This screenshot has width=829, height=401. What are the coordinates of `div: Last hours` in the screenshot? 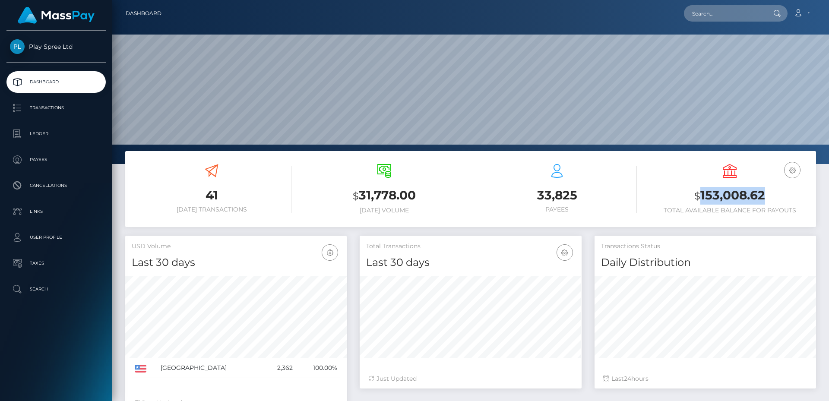 It's located at (705, 379).